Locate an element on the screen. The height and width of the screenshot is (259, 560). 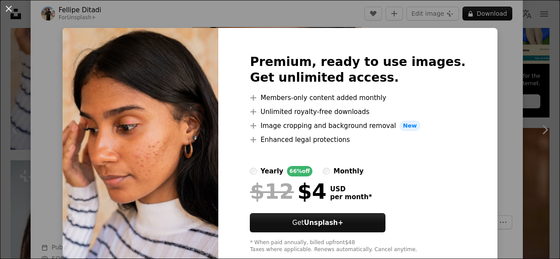
button: GetUnsplash+ is located at coordinates (318, 223).